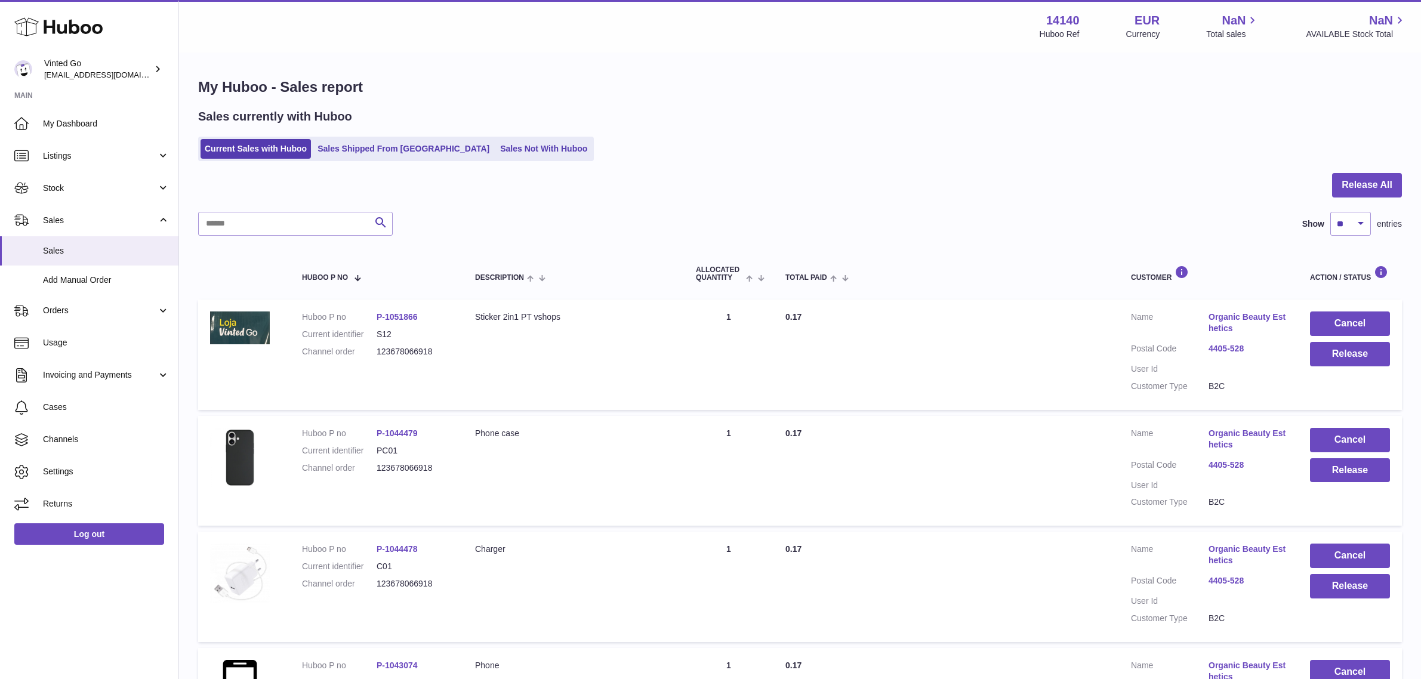 This screenshot has height=679, width=1421. Describe the element at coordinates (23, 69) in the screenshot. I see `img: internalAdmin-14140@internal.huboo.com` at that location.